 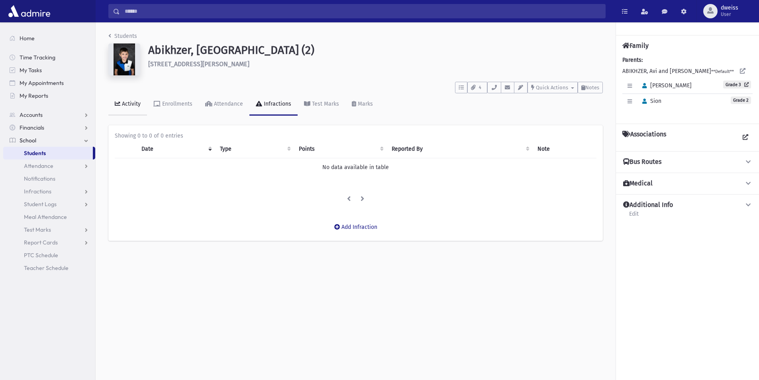 I want to click on h4: Family, so click(x=636, y=45).